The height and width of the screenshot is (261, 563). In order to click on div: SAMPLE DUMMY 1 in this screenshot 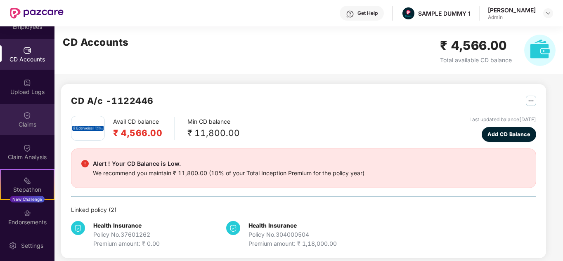, I will do `click(444, 13)`.